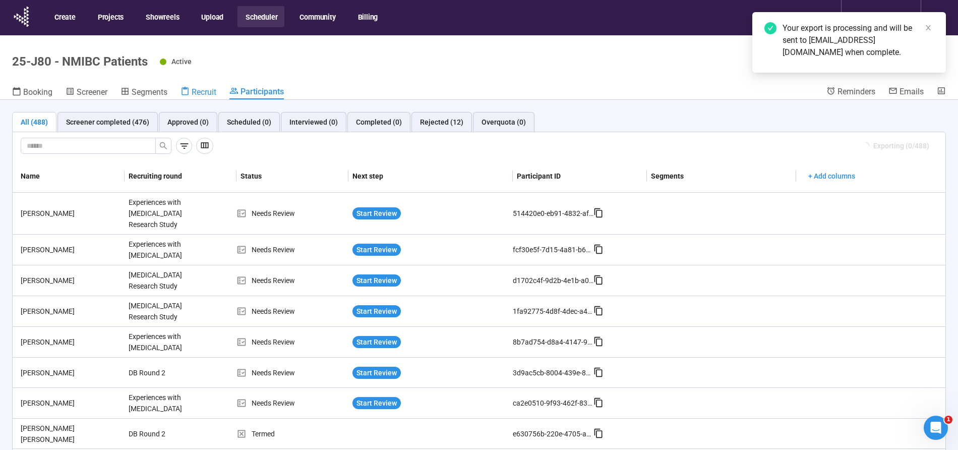 Image resolution: width=958 pixels, height=450 pixels. Describe the element at coordinates (182, 62) in the screenshot. I see `span: Active` at that location.